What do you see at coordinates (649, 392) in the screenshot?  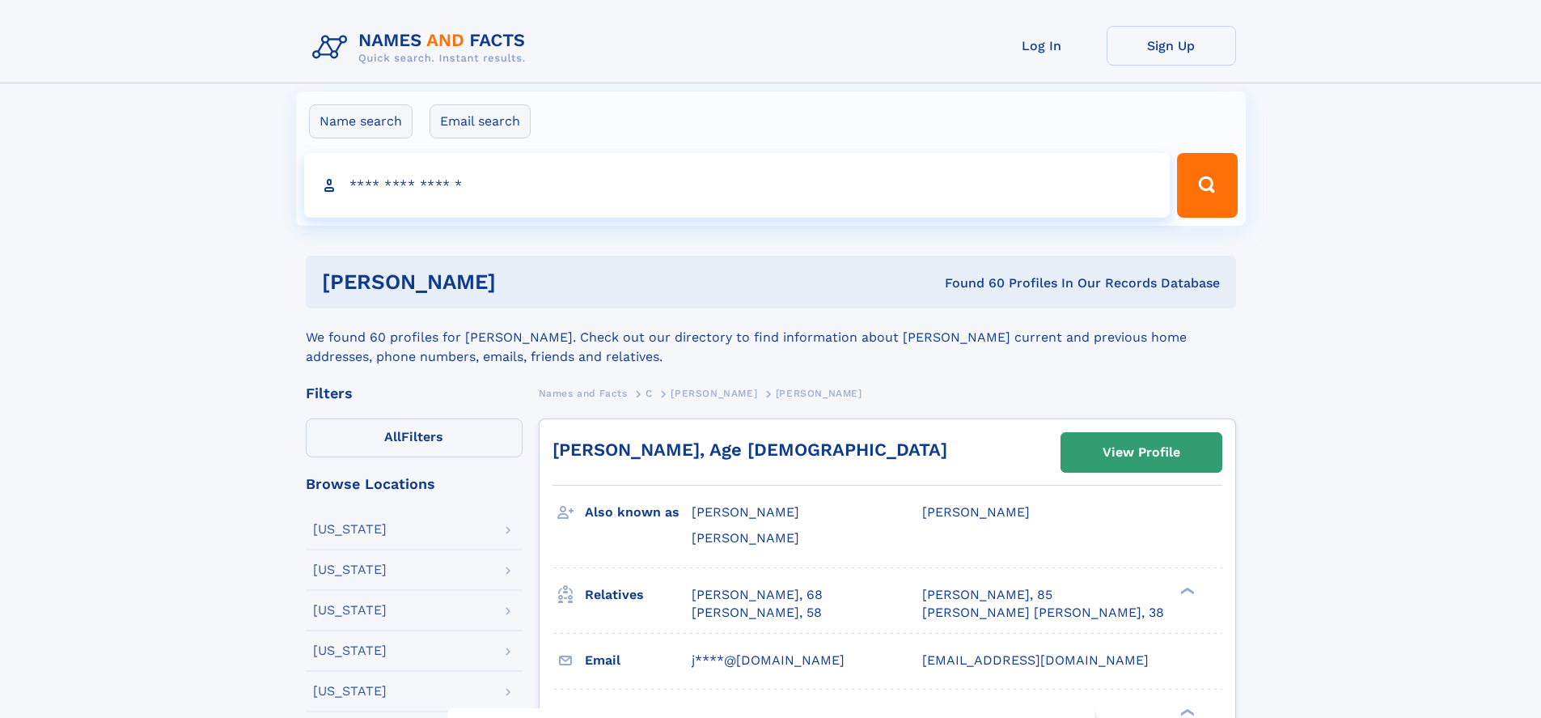 I see `a: C` at bounding box center [649, 392].